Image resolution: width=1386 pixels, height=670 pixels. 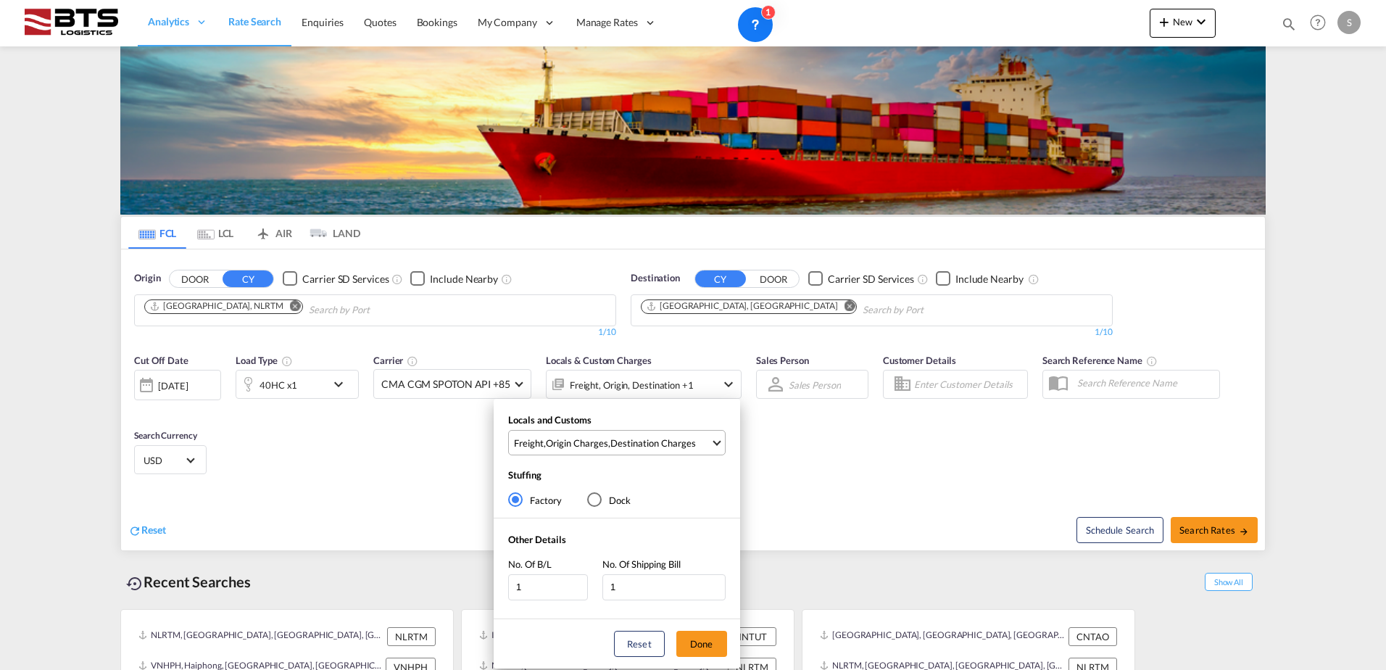 I want to click on input: No. Of Shipping Bill, so click(x=664, y=587).